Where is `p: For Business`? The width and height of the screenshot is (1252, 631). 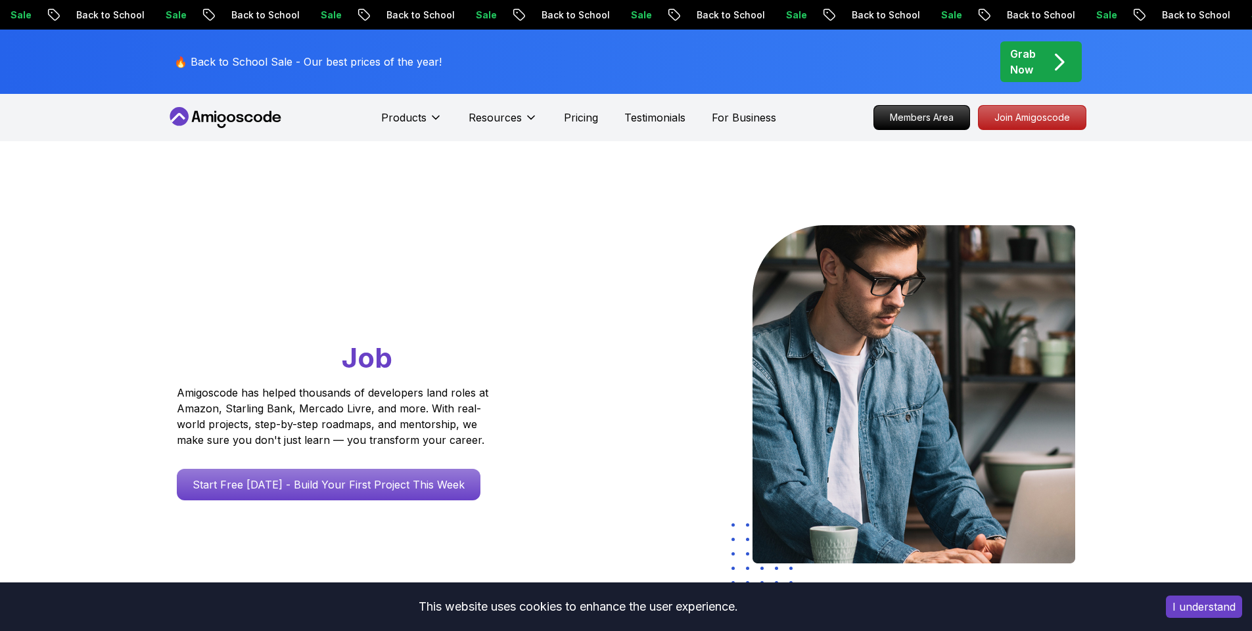
p: For Business is located at coordinates (744, 118).